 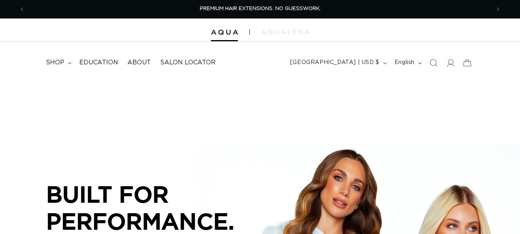 What do you see at coordinates (224, 32) in the screenshot?
I see `img: Aqua Hair Extensions` at bounding box center [224, 32].